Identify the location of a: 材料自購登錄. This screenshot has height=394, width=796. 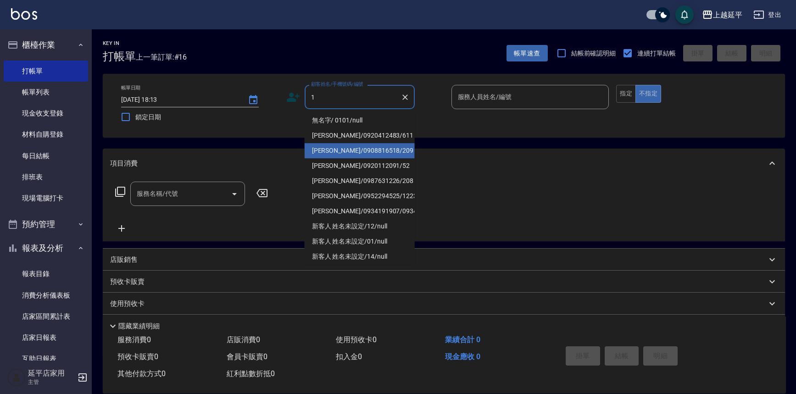
(46, 134).